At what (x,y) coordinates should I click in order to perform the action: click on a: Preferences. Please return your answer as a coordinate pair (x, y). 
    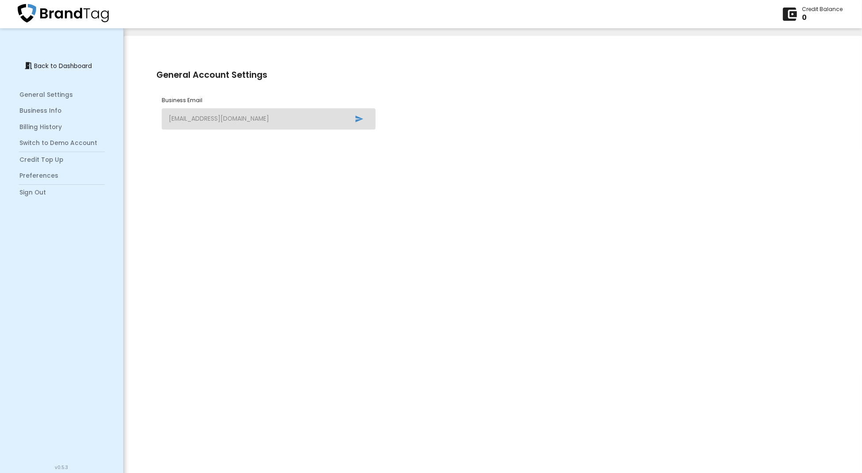
    Looking at the image, I should click on (61, 176).